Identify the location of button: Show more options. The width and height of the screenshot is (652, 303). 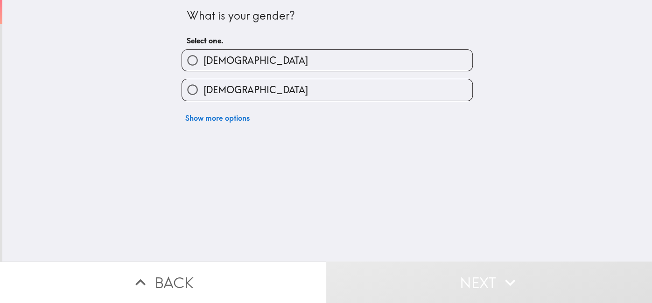
(217, 118).